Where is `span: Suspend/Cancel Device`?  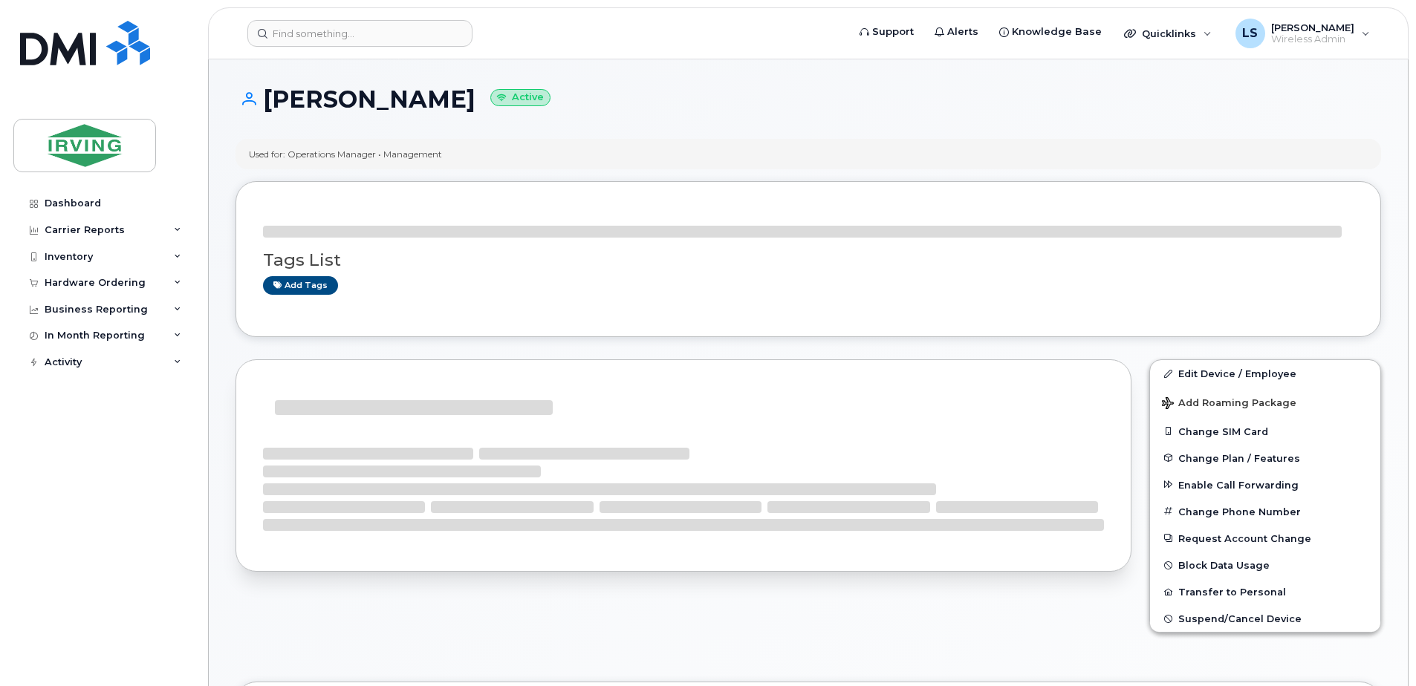 span: Suspend/Cancel Device is located at coordinates (1240, 619).